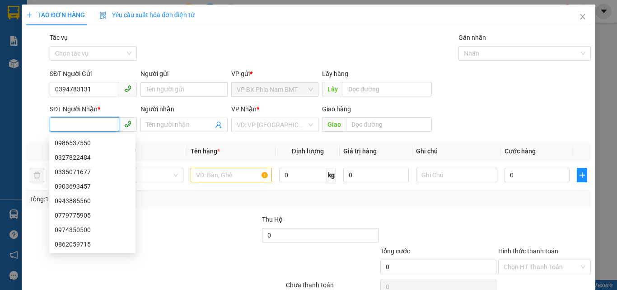 This screenshot has width=617, height=290. Describe the element at coordinates (92, 215) in the screenshot. I see `div: 0779775905` at that location.